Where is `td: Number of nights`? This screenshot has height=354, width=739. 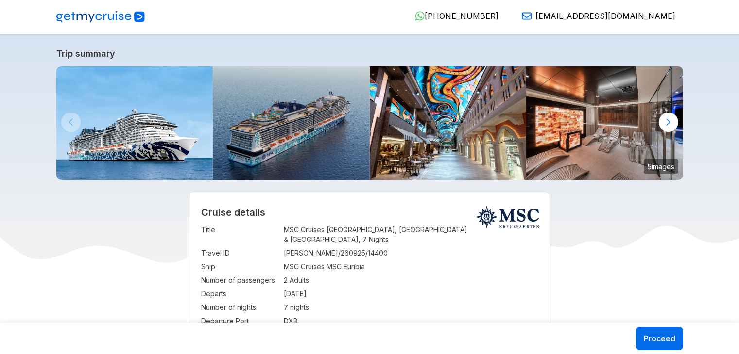
td: Number of nights is located at coordinates (240, 308).